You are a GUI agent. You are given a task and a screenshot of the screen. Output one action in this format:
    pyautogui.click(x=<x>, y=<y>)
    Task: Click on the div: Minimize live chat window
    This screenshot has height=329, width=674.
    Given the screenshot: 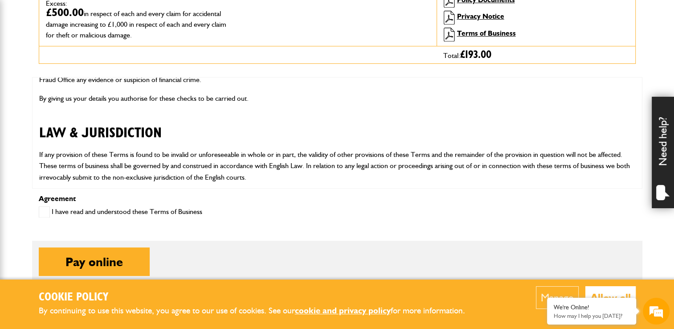 What is the action you would take?
    pyautogui.click(x=157, y=15)
    